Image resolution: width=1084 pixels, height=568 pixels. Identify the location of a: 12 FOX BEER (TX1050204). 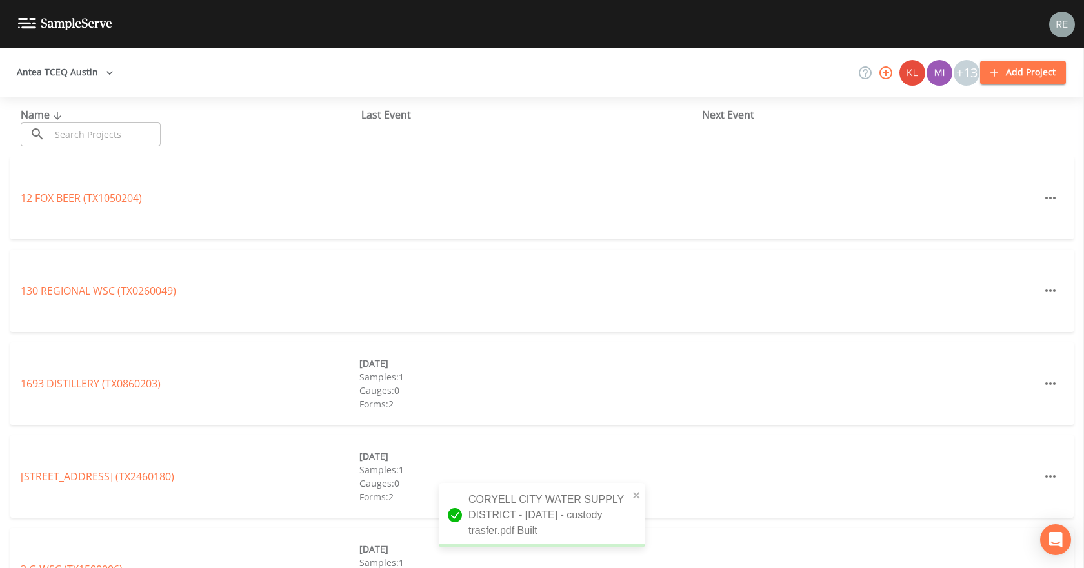
(81, 198).